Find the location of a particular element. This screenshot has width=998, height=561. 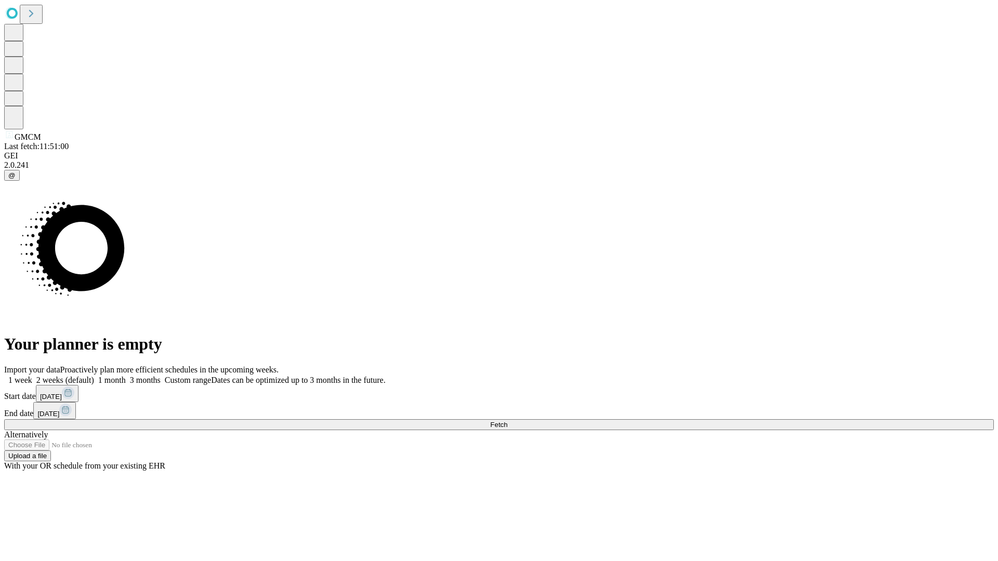

div: Start date is located at coordinates (499, 394).